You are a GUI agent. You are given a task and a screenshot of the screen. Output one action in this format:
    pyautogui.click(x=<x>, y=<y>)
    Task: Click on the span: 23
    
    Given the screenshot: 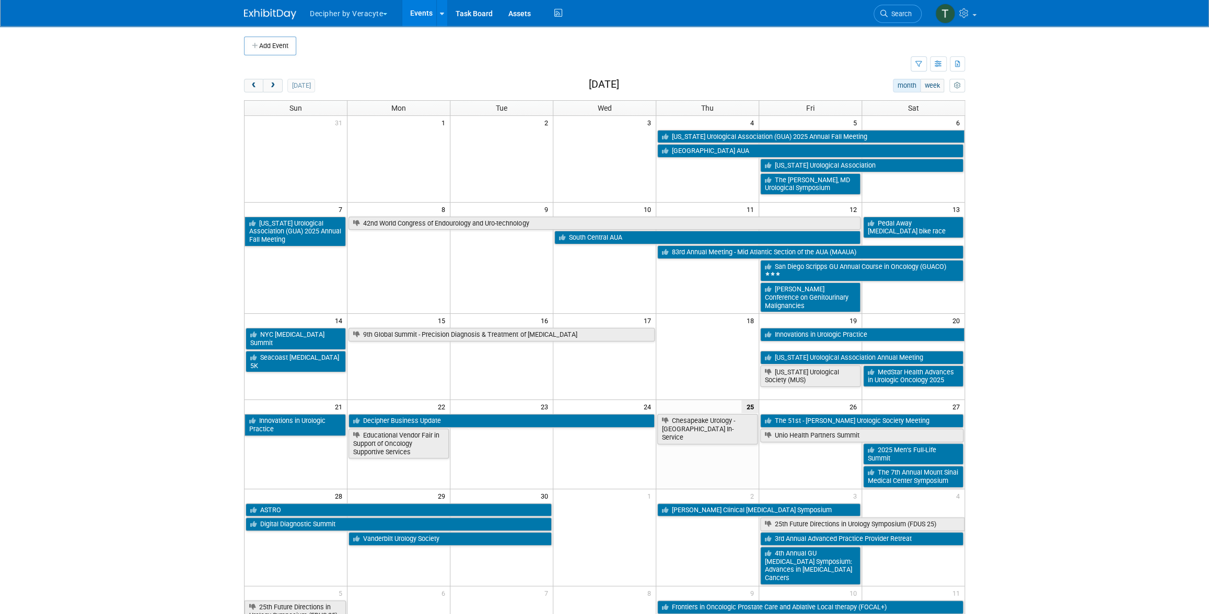 What is the action you would take?
    pyautogui.click(x=546, y=406)
    